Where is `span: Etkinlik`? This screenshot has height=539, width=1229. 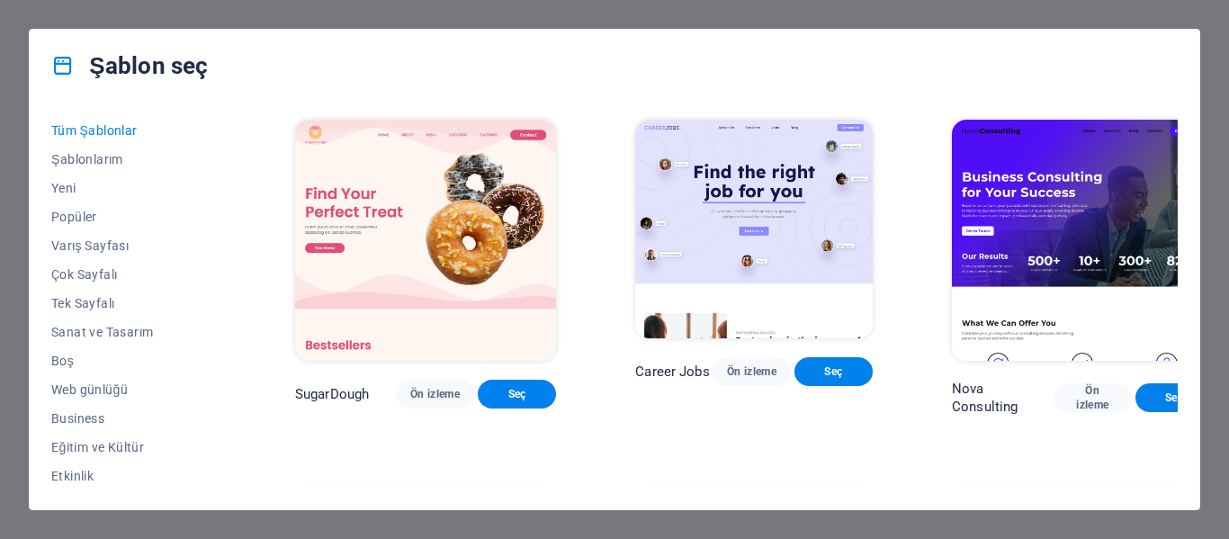 span: Etkinlik is located at coordinates (133, 476).